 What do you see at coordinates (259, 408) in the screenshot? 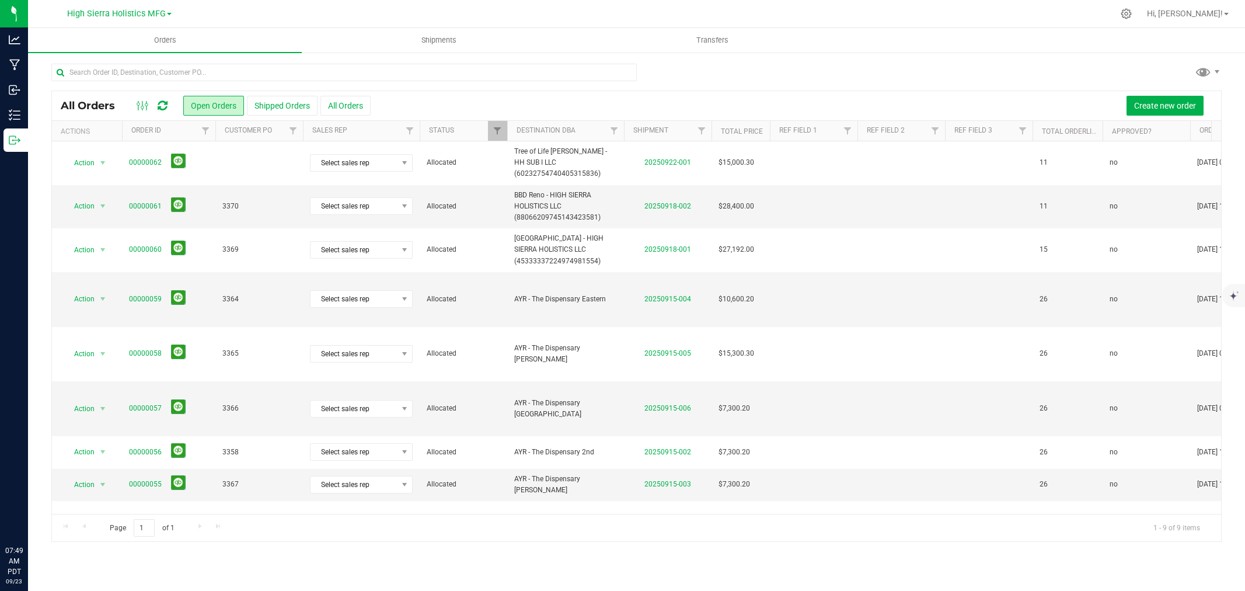
I see `span: 3366` at bounding box center [259, 408].